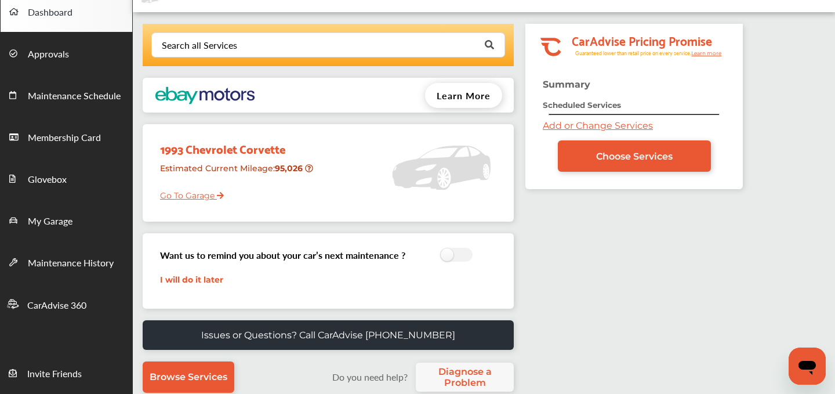 The width and height of the screenshot is (835, 394). I want to click on label: Do you need help?, so click(369, 376).